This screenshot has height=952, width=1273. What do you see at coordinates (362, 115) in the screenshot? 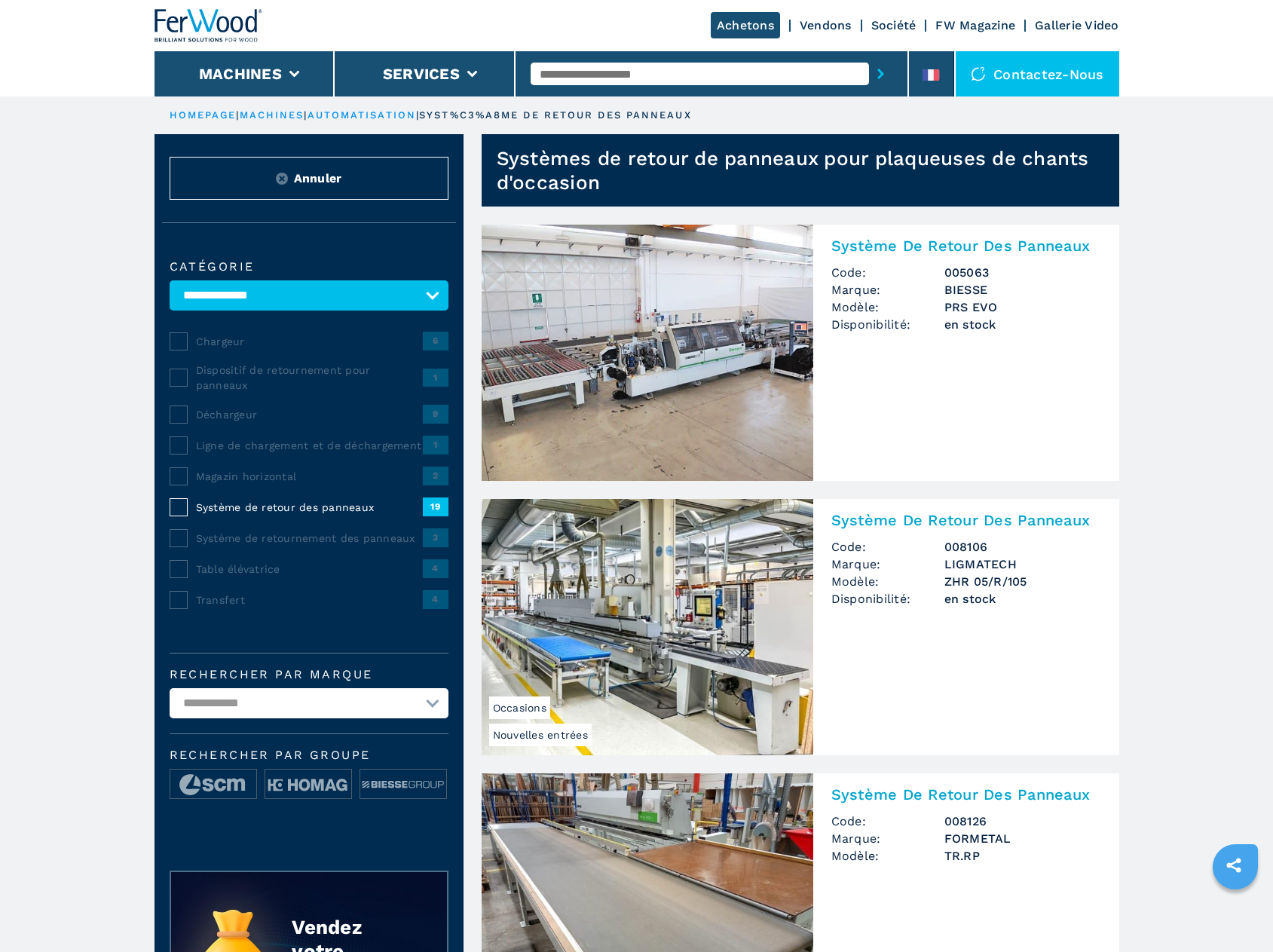
I see `a: automatisation` at bounding box center [362, 115].